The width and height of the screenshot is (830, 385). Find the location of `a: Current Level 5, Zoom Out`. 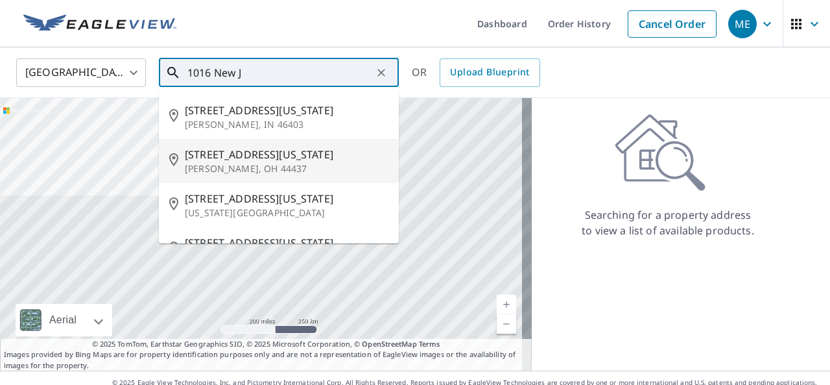

a: Current Level 5, Zoom Out is located at coordinates (507, 324).